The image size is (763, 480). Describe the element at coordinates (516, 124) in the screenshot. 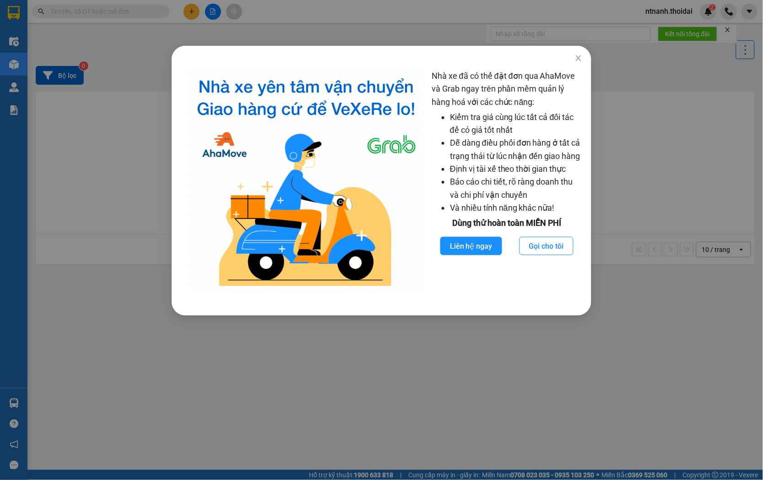

I see `li: Kiểm tra giá cùng lúc tất cả đối tác để có giá tốt nhất` at that location.